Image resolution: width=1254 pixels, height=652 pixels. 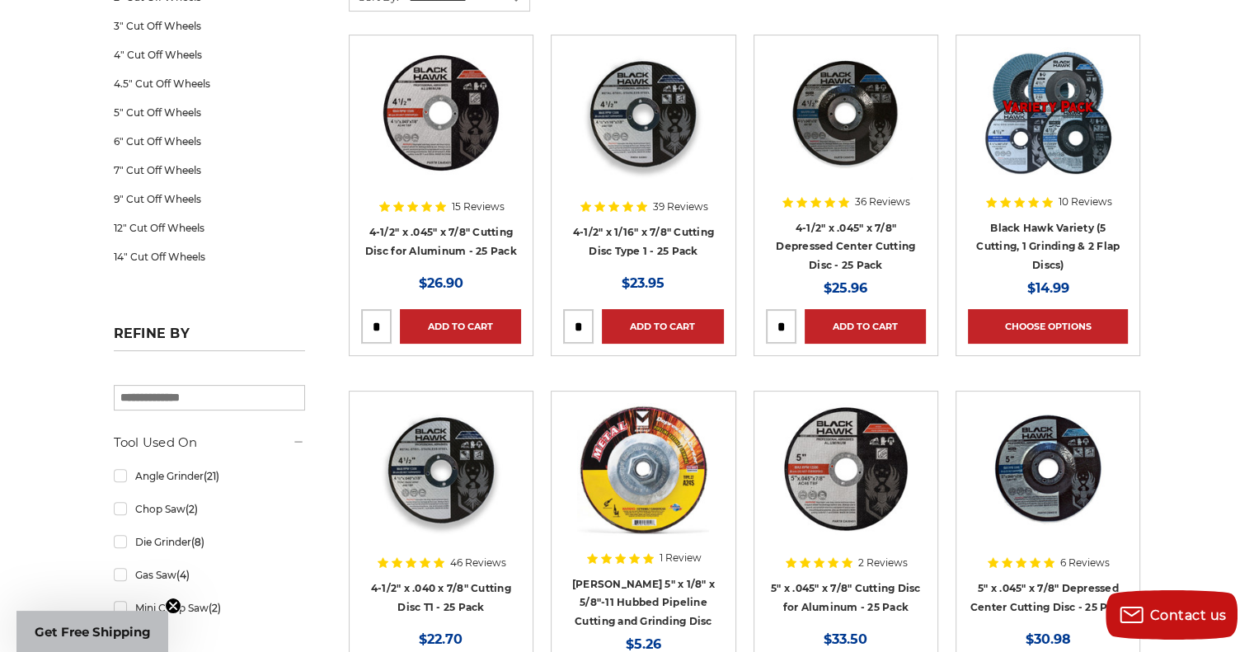 What do you see at coordinates (1048, 113) in the screenshot?
I see `img: Black Hawk Variety (5 Cutting, 1 Grinding & 2 Flap Discs)` at bounding box center [1048, 113].